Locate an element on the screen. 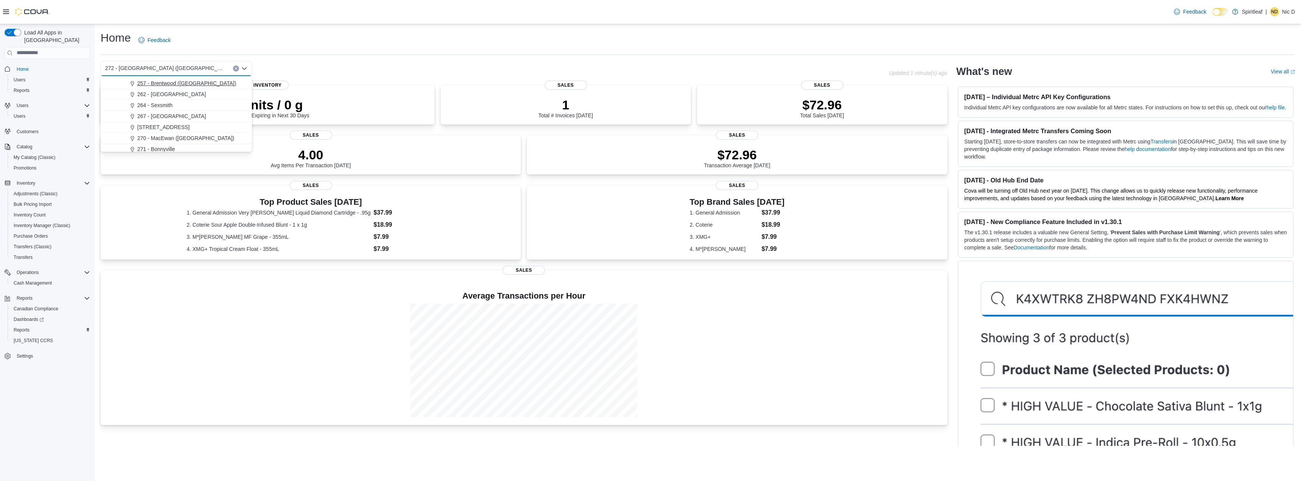 The height and width of the screenshot is (481, 1301). span: 264 - Sexsmith is located at coordinates (155, 105).